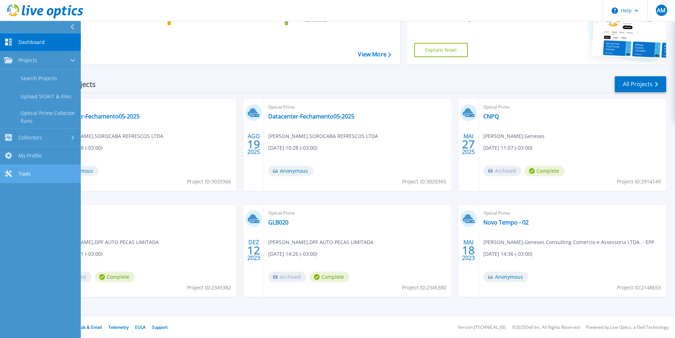 The image size is (675, 338). What do you see at coordinates (424, 288) in the screenshot?
I see `span: Project ID: 2345380` at bounding box center [424, 288].